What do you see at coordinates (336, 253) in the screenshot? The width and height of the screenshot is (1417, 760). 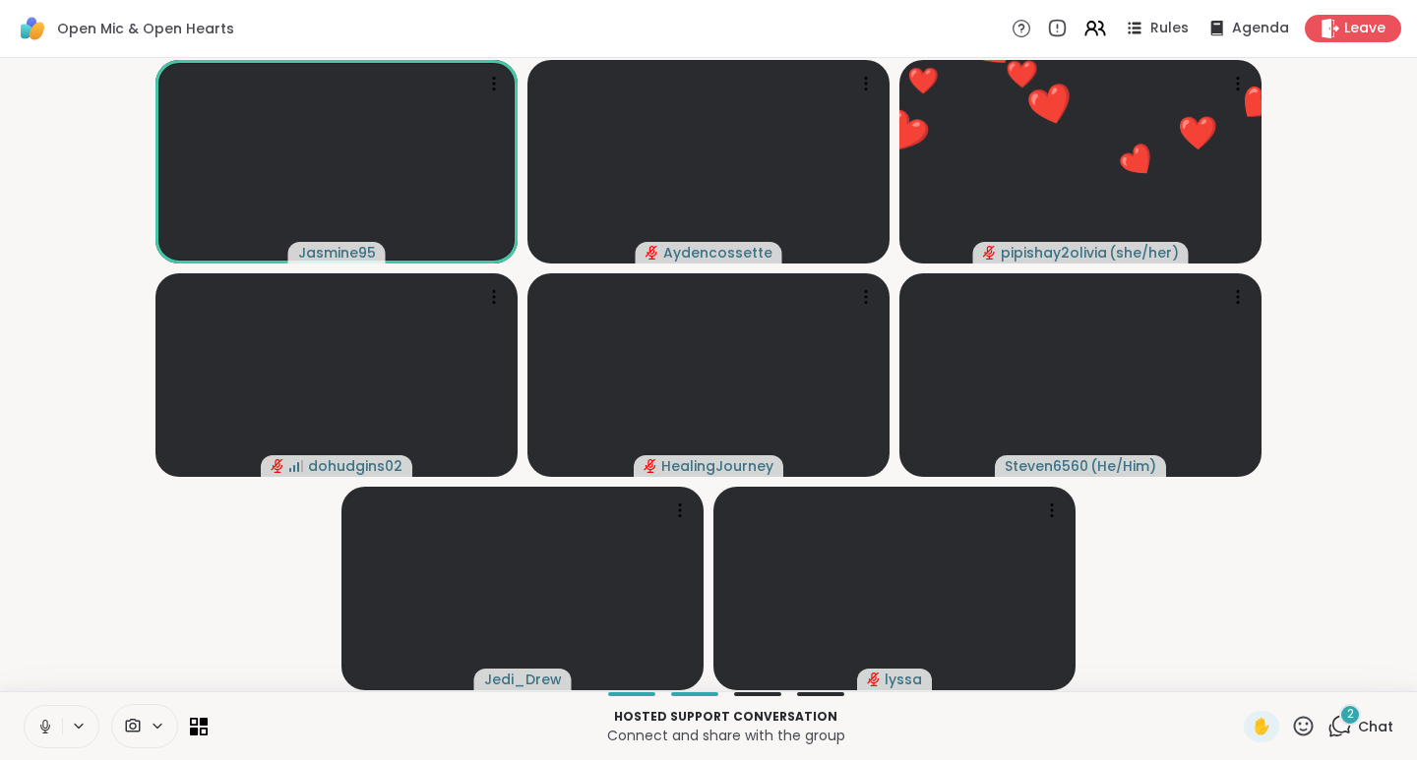 I see `span: Jasmine95` at bounding box center [336, 253].